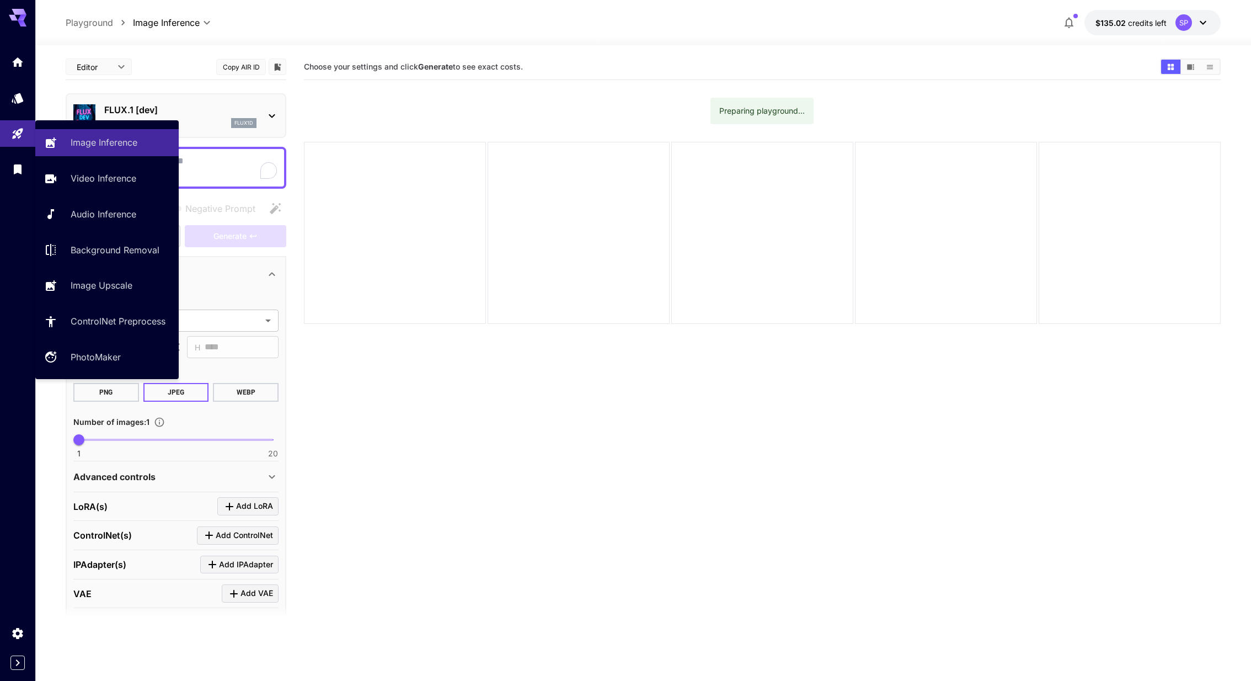  I want to click on span: Choose your settings and click to see exact costs., so click(413, 66).